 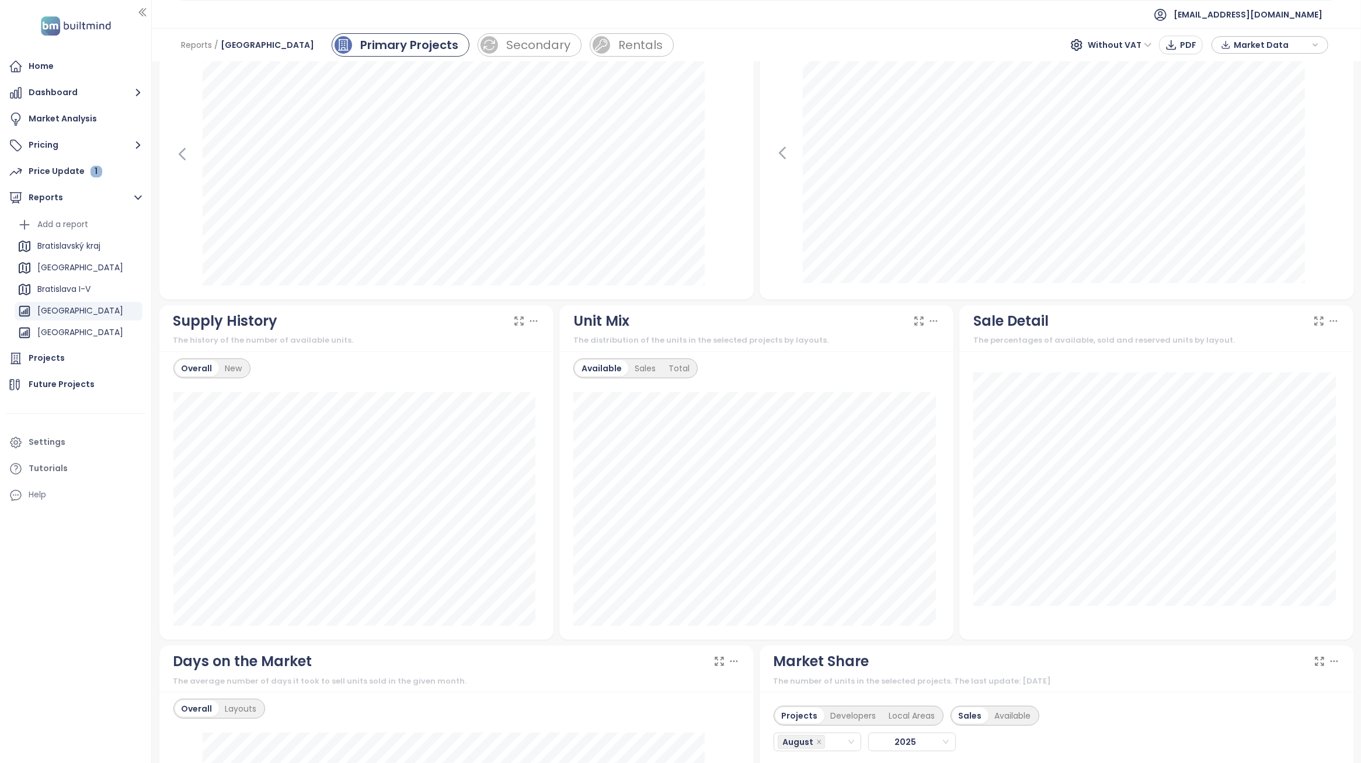 What do you see at coordinates (75, 443) in the screenshot?
I see `a: Settings` at bounding box center [75, 443].